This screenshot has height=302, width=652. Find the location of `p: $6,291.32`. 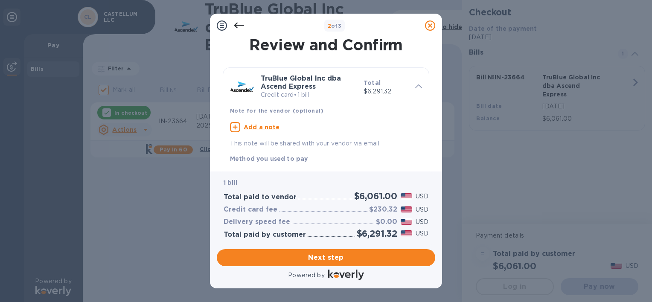

p: $6,291.32 is located at coordinates (385, 91).